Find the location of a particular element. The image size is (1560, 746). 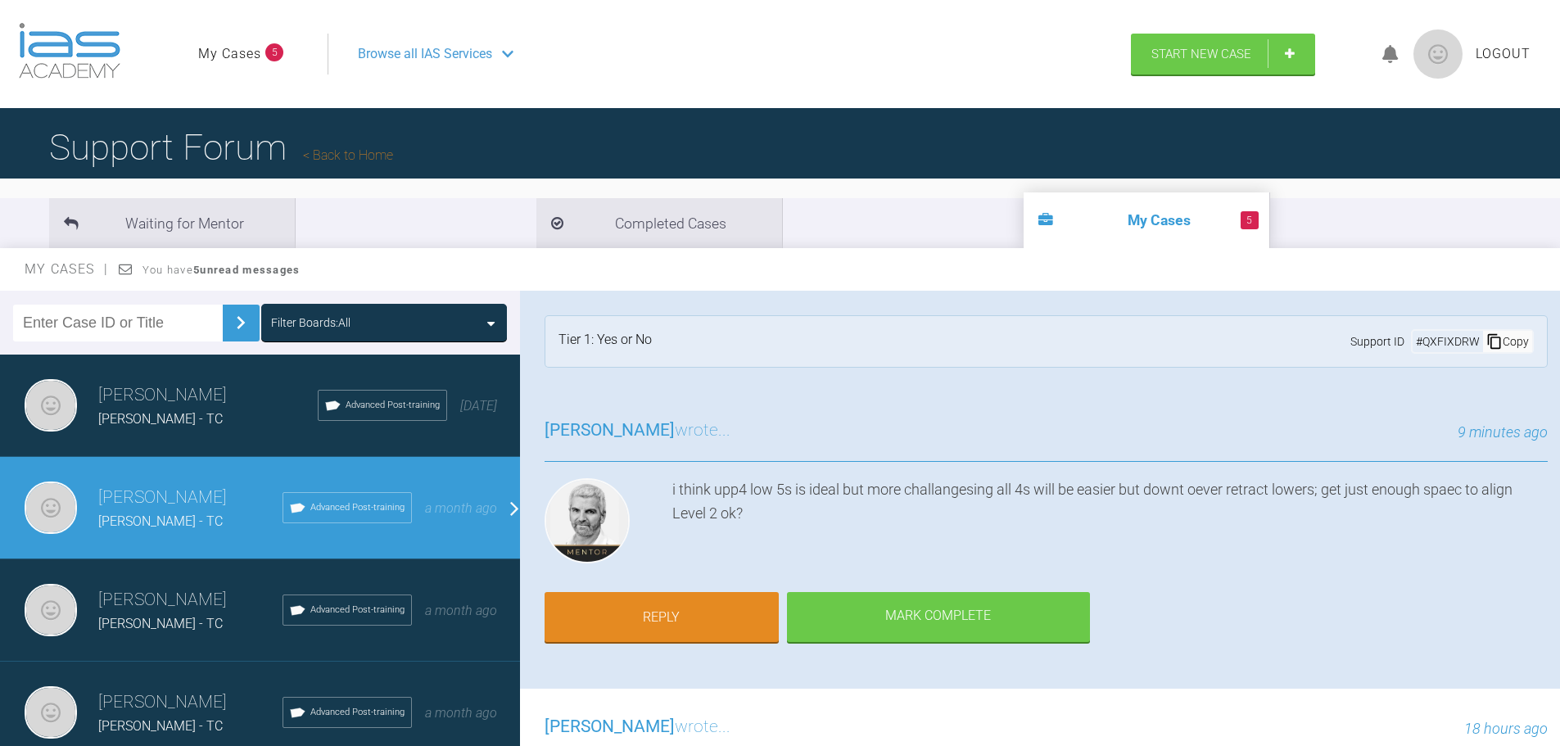

a: Reply is located at coordinates (662, 617).